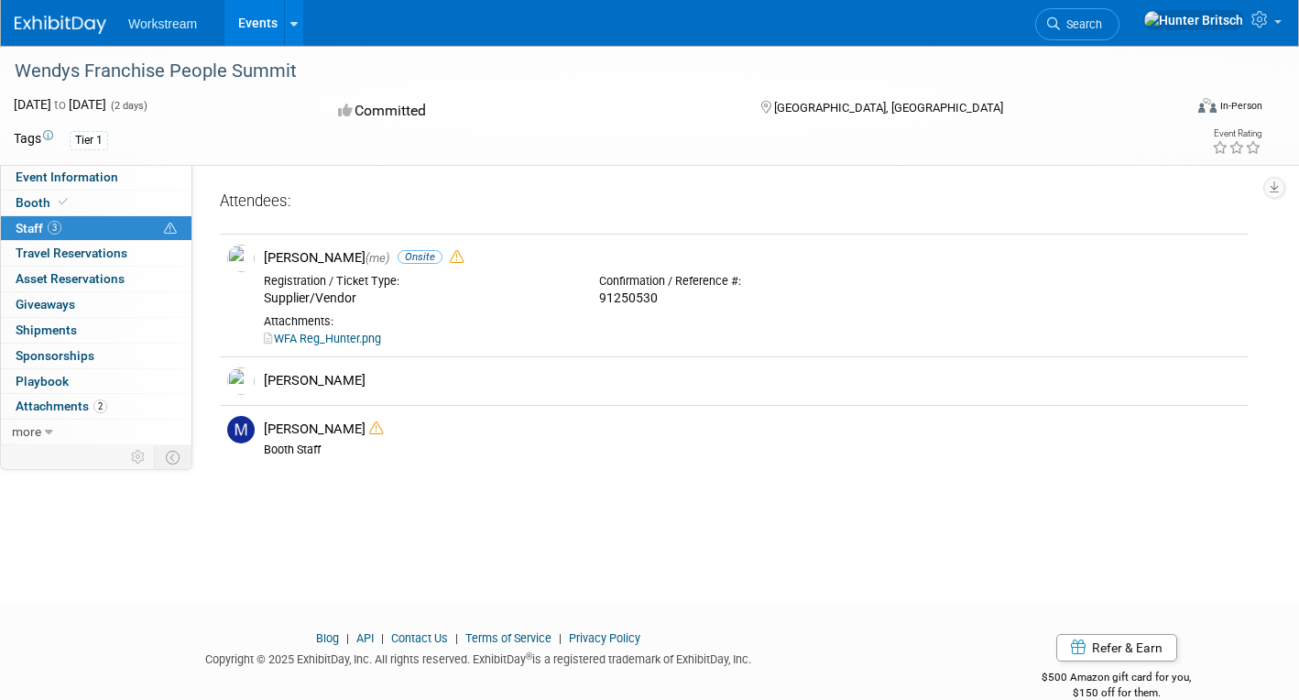 This screenshot has width=1299, height=700. What do you see at coordinates (509, 638) in the screenshot?
I see `a: Terms of Service` at bounding box center [509, 638].